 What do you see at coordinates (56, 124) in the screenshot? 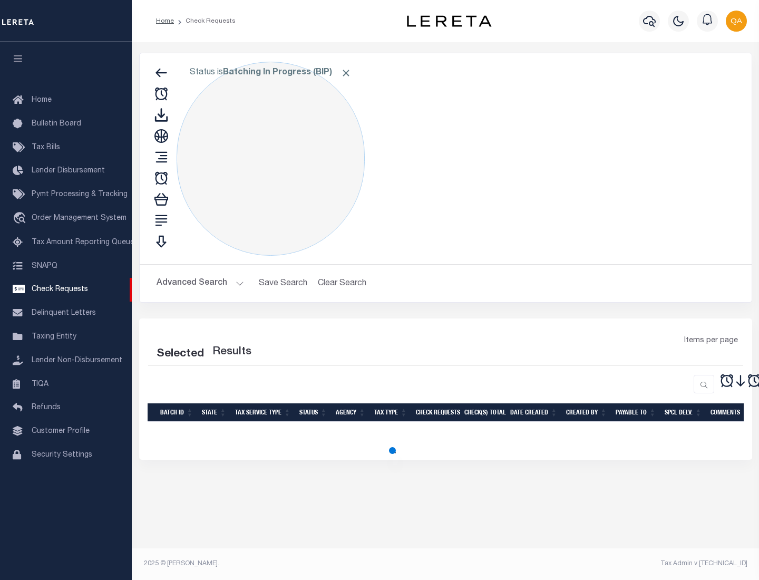
I see `span: Bulletin Board` at bounding box center [56, 124].